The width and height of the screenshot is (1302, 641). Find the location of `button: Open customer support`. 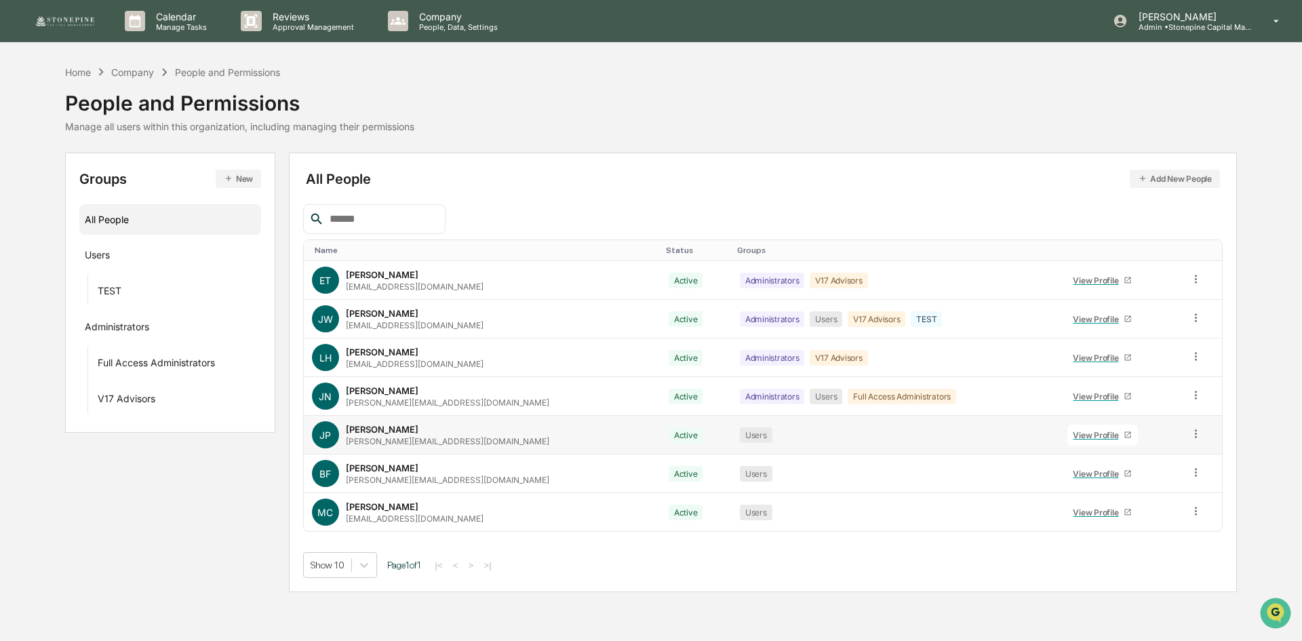

button: Open customer support is located at coordinates (17, 17).